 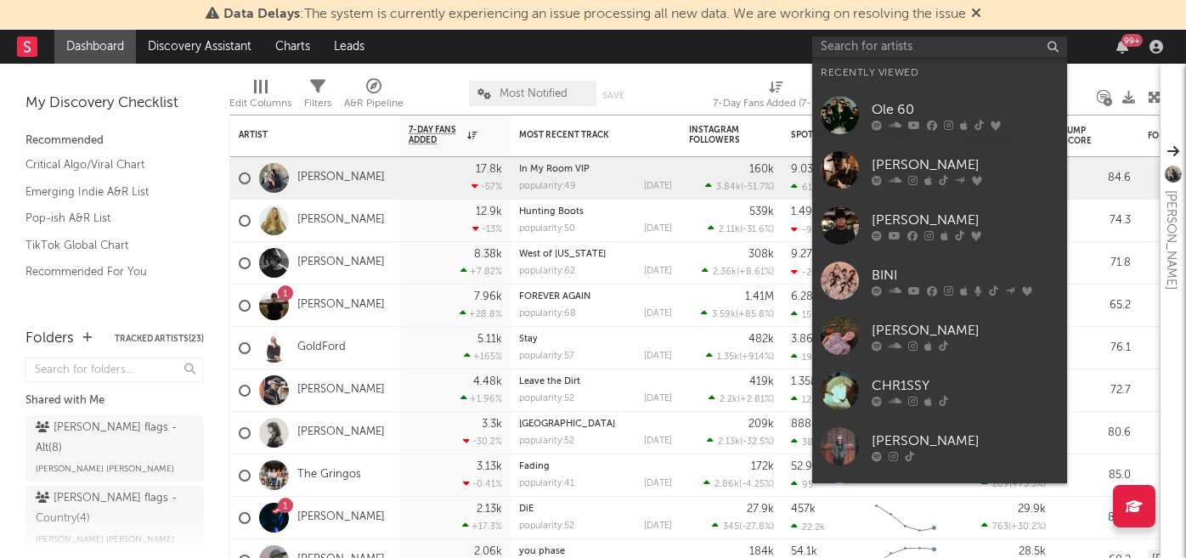 I want to click on div: +17.3 %, so click(x=482, y=526).